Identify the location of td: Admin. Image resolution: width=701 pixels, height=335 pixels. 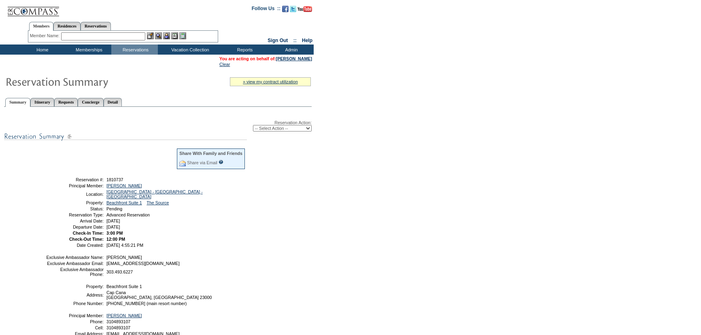
(290, 49).